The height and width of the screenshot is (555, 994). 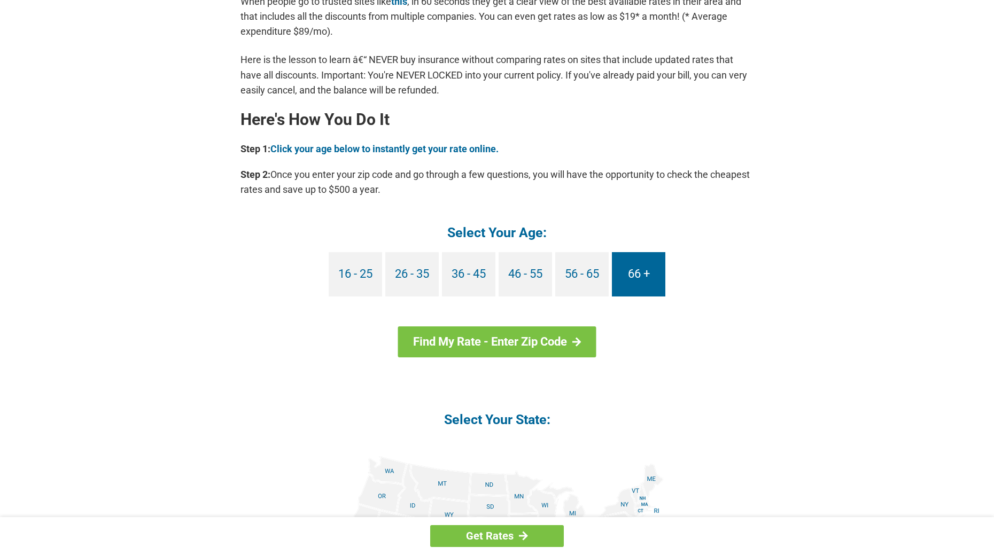 I want to click on a: 46 - 55, so click(x=525, y=274).